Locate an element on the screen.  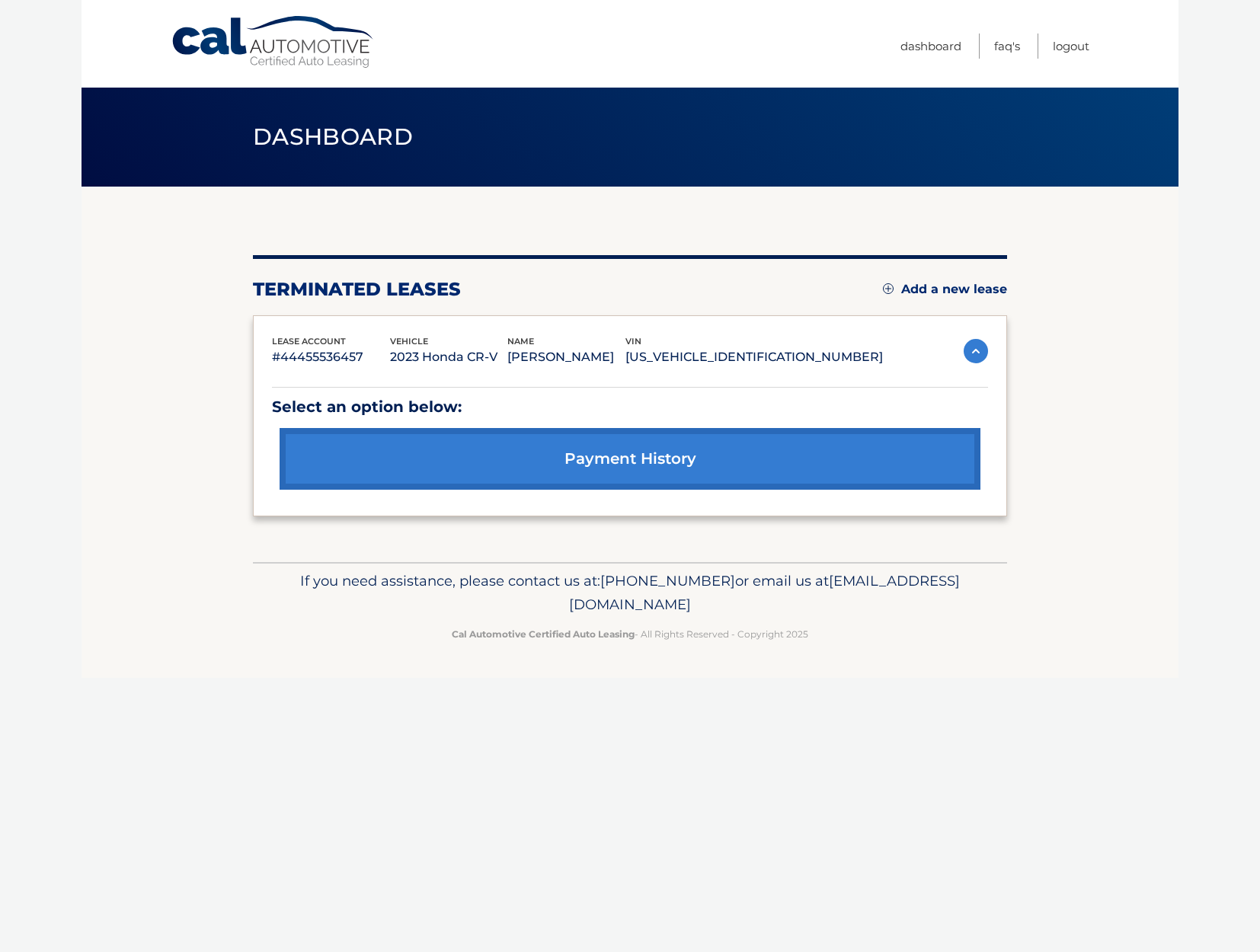
p: #44455536457 is located at coordinates (330, 357).